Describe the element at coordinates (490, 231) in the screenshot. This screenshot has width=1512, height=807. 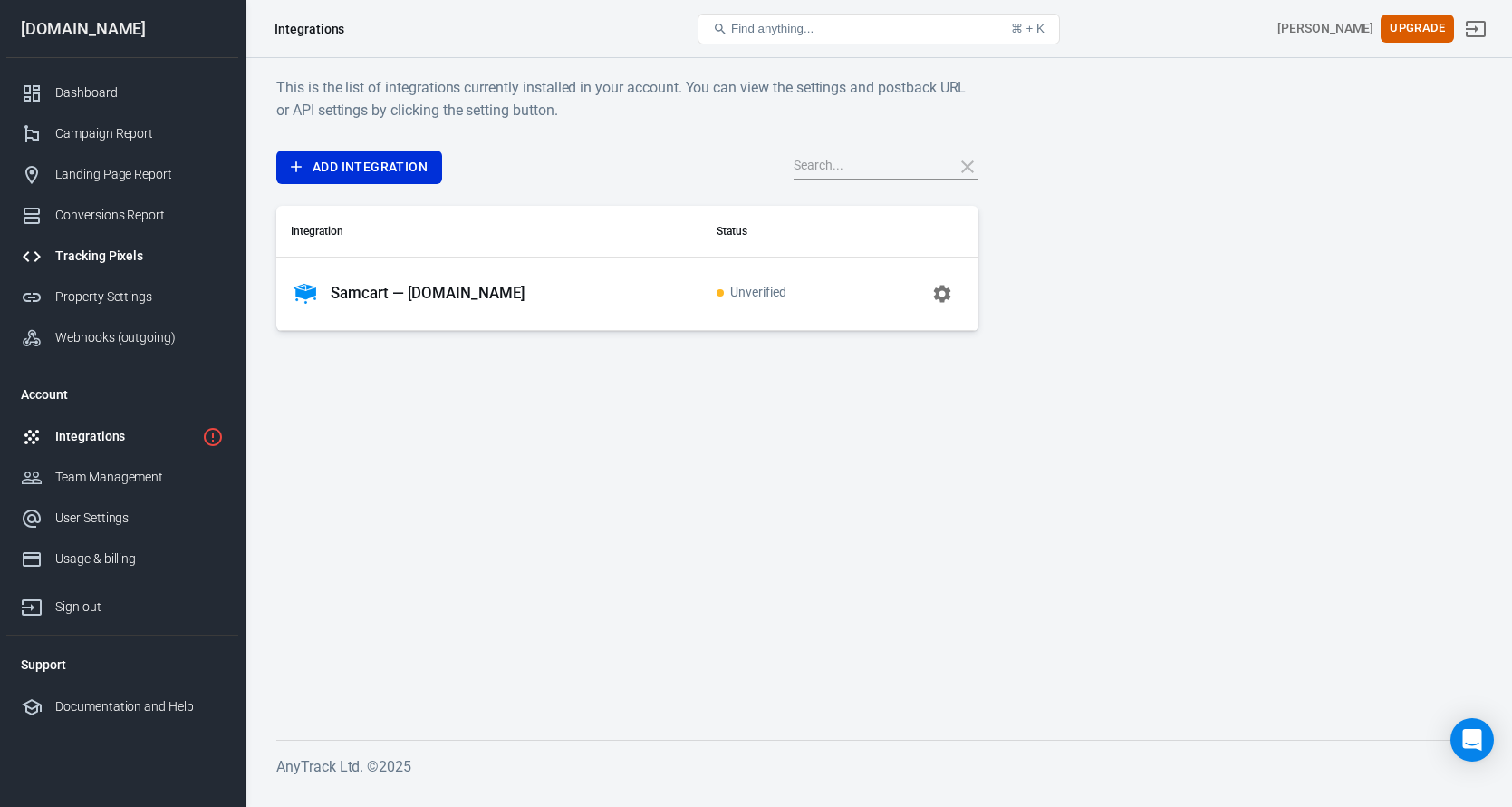
I see `th: Integration` at that location.